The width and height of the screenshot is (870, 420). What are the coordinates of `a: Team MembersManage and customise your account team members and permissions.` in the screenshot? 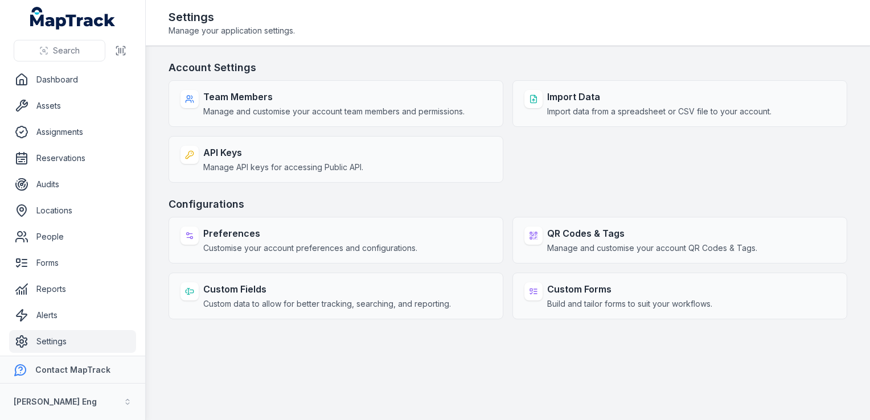 It's located at (336, 104).